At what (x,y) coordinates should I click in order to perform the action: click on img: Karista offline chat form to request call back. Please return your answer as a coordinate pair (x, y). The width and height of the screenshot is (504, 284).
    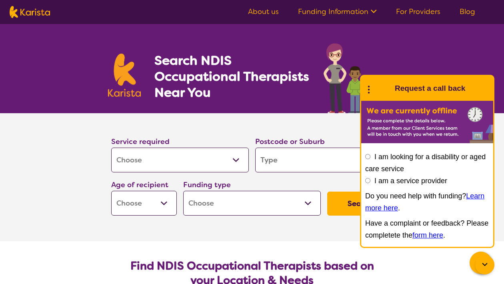
    Looking at the image, I should click on (427, 122).